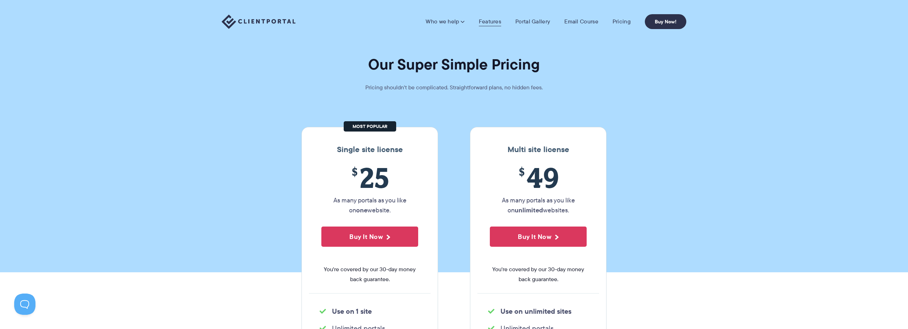 Image resolution: width=908 pixels, height=329 pixels. I want to click on h3: Single site license, so click(370, 150).